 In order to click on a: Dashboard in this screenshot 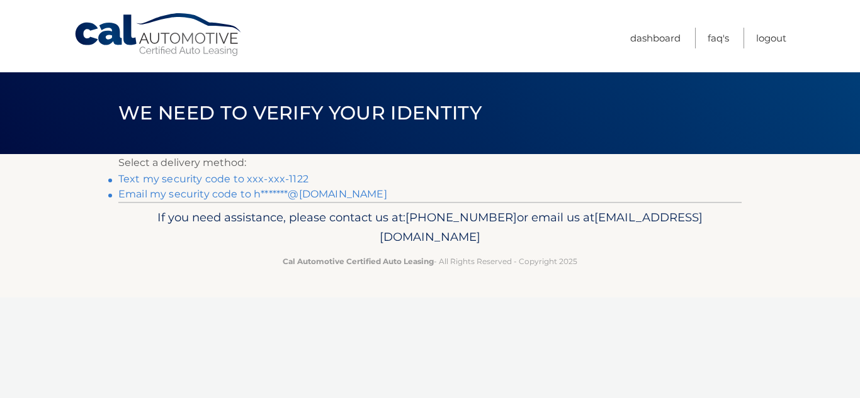, I will do `click(655, 38)`.